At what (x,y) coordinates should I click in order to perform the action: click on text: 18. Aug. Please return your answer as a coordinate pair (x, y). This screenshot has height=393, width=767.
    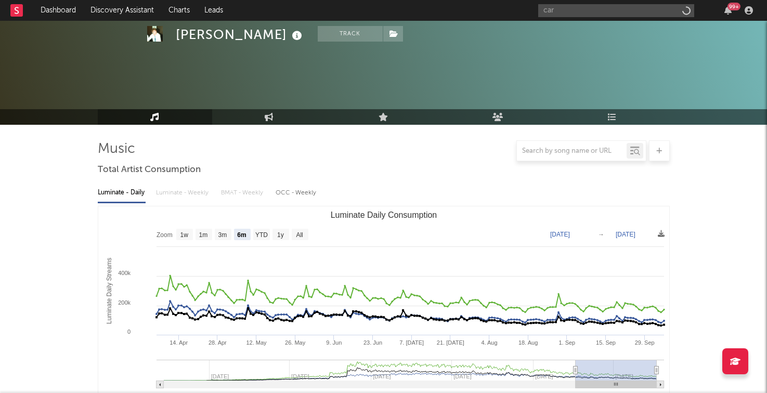
    Looking at the image, I should click on (528, 343).